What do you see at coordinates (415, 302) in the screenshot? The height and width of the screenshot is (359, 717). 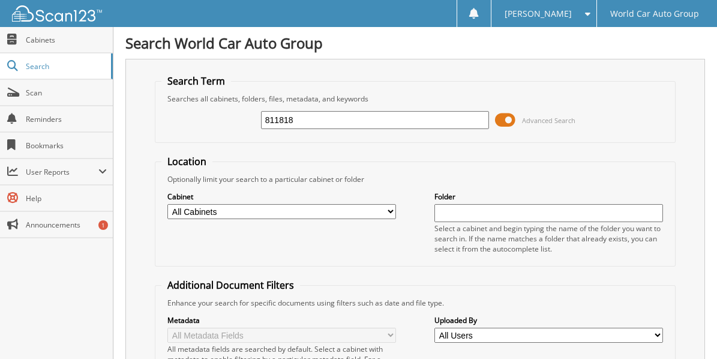 I see `div: Enhance your search for specific documents using filters such as date and file type.` at bounding box center [415, 302].